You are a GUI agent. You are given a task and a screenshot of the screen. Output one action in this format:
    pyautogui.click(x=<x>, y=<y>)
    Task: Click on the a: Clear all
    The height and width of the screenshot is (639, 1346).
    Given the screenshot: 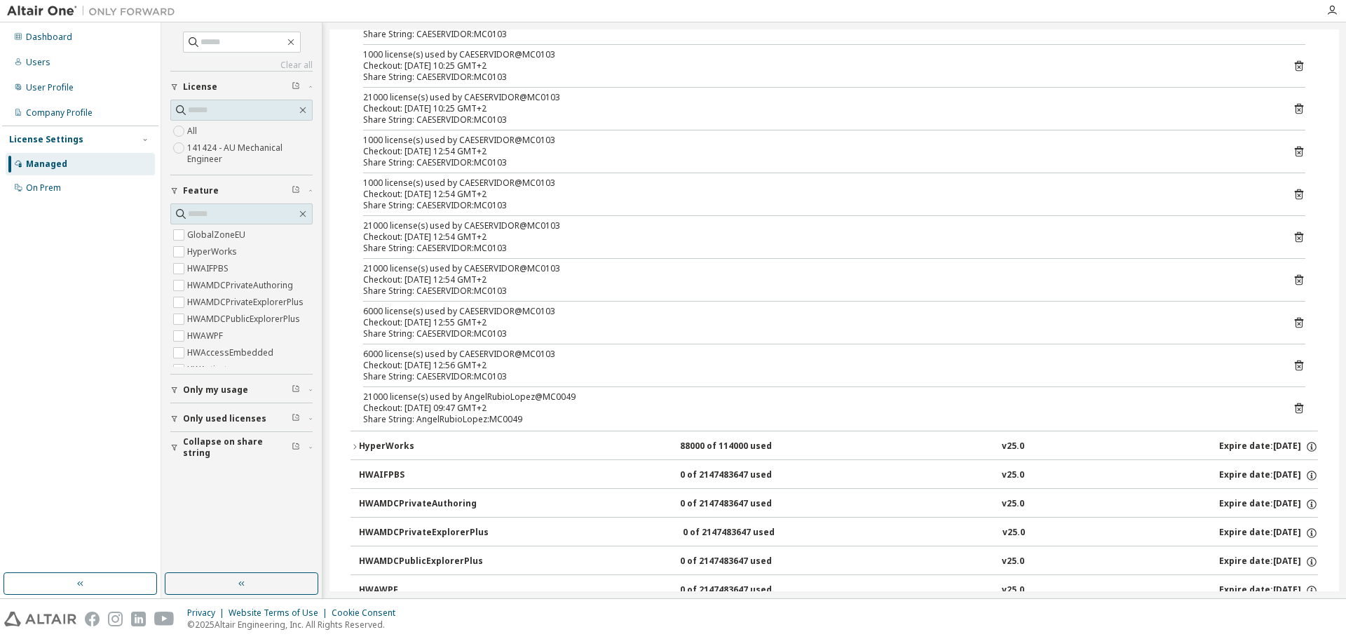 What is the action you would take?
    pyautogui.click(x=241, y=65)
    